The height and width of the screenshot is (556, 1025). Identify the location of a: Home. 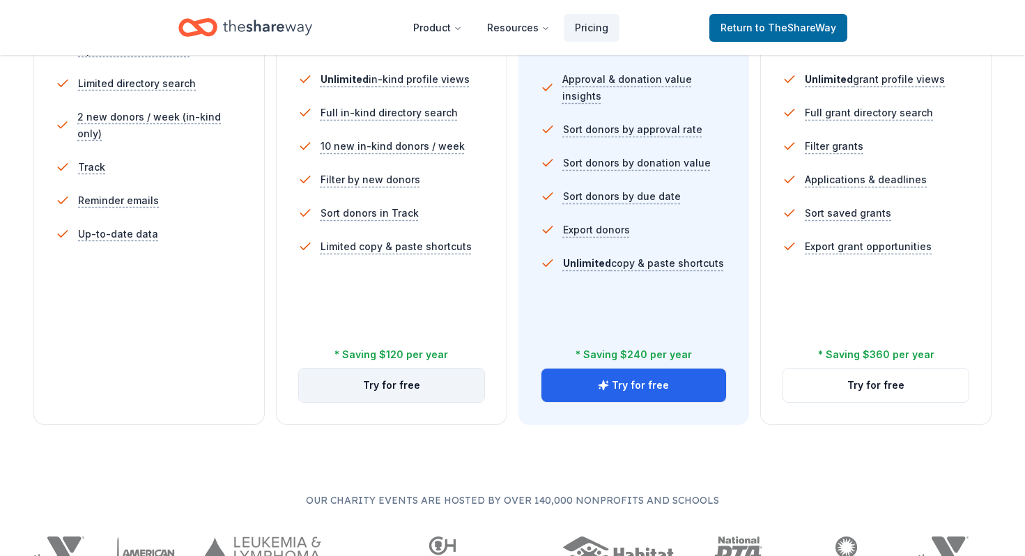
(245, 27).